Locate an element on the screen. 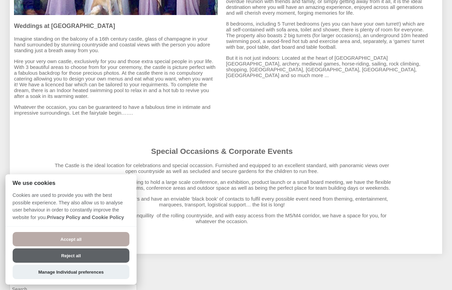 The width and height of the screenshot is (452, 290). p: We work with the best local suppliers and have an enviable ‘black book’ of contacts to fulfil eve... is located at coordinates (222, 202).